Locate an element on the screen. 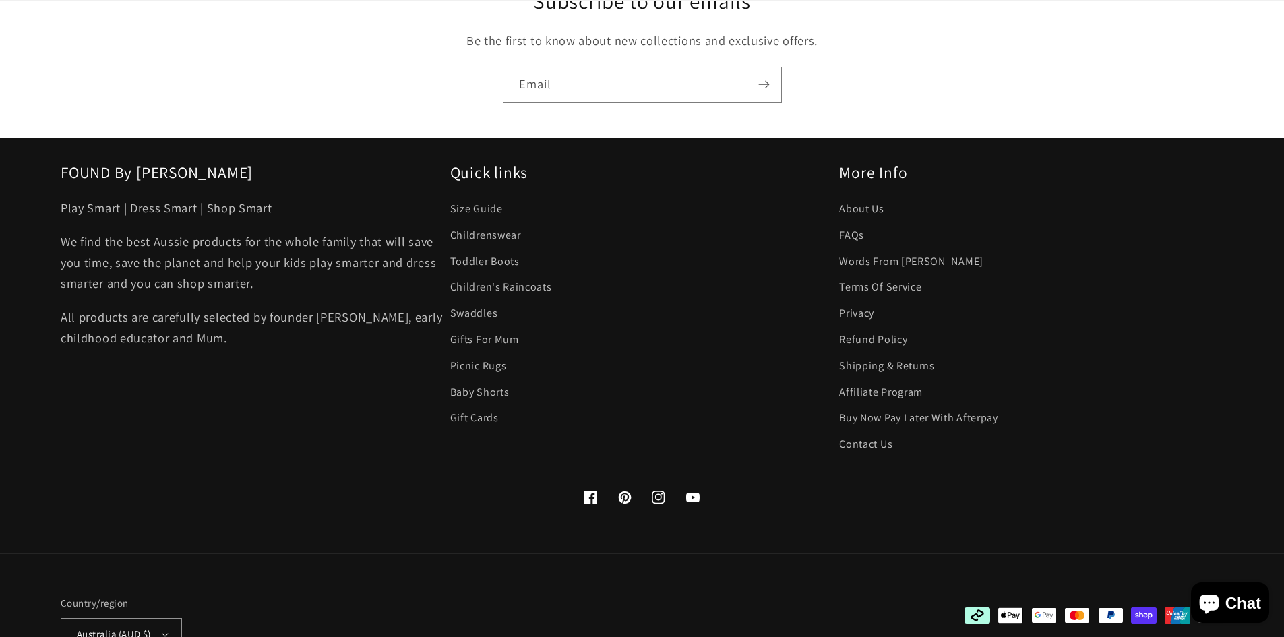 This screenshot has width=1284, height=637. a: Shipping & Returns is located at coordinates (886, 365).